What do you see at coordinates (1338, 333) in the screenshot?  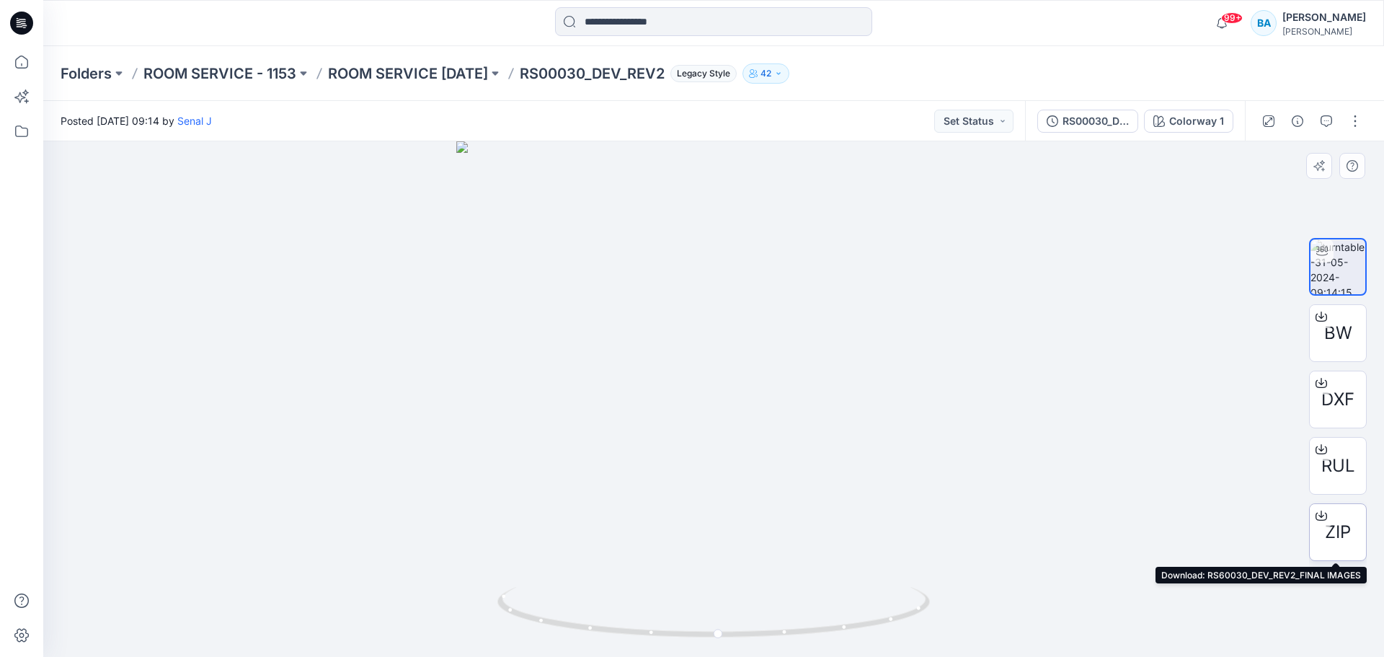 I see `span: BW` at bounding box center [1338, 333].